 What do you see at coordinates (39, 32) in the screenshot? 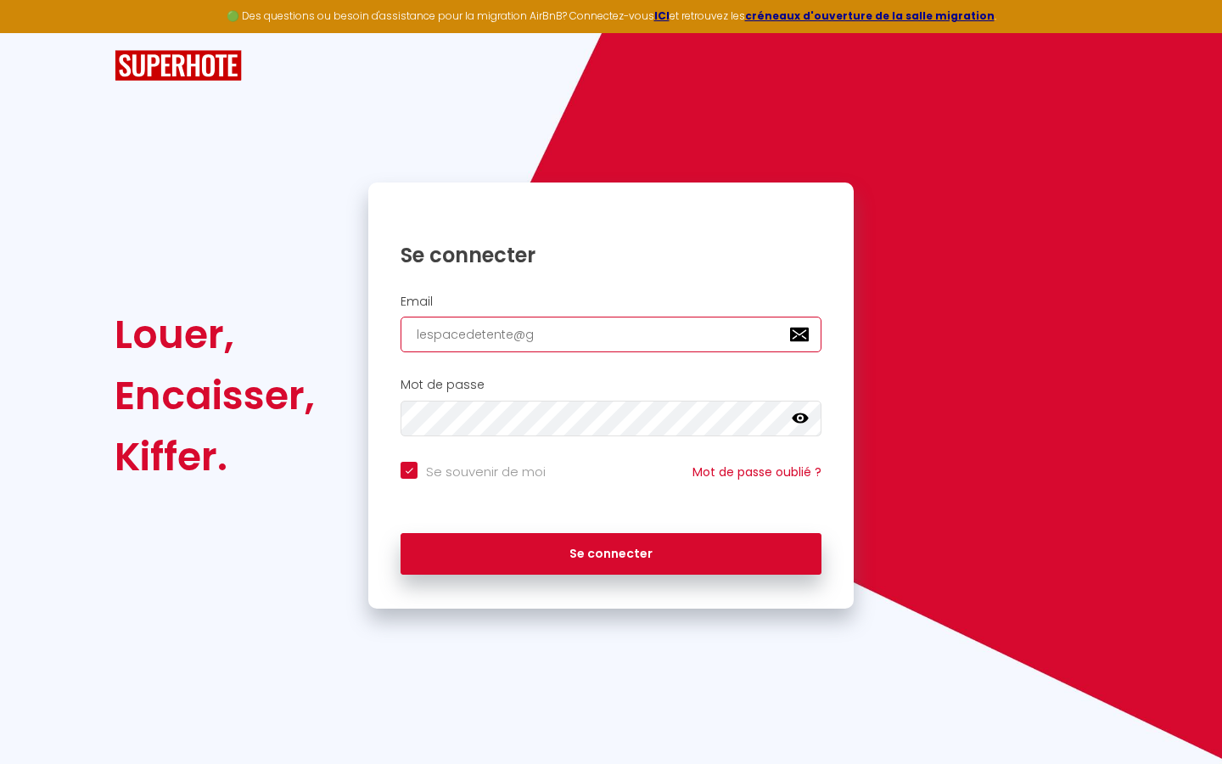
I see `button: Ouvrir le widget de chat LiveChat` at bounding box center [39, 32].